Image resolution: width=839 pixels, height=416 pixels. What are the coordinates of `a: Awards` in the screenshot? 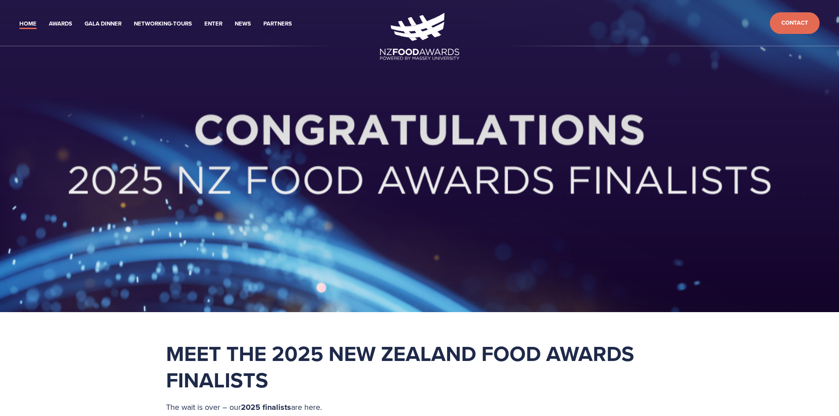 It's located at (60, 24).